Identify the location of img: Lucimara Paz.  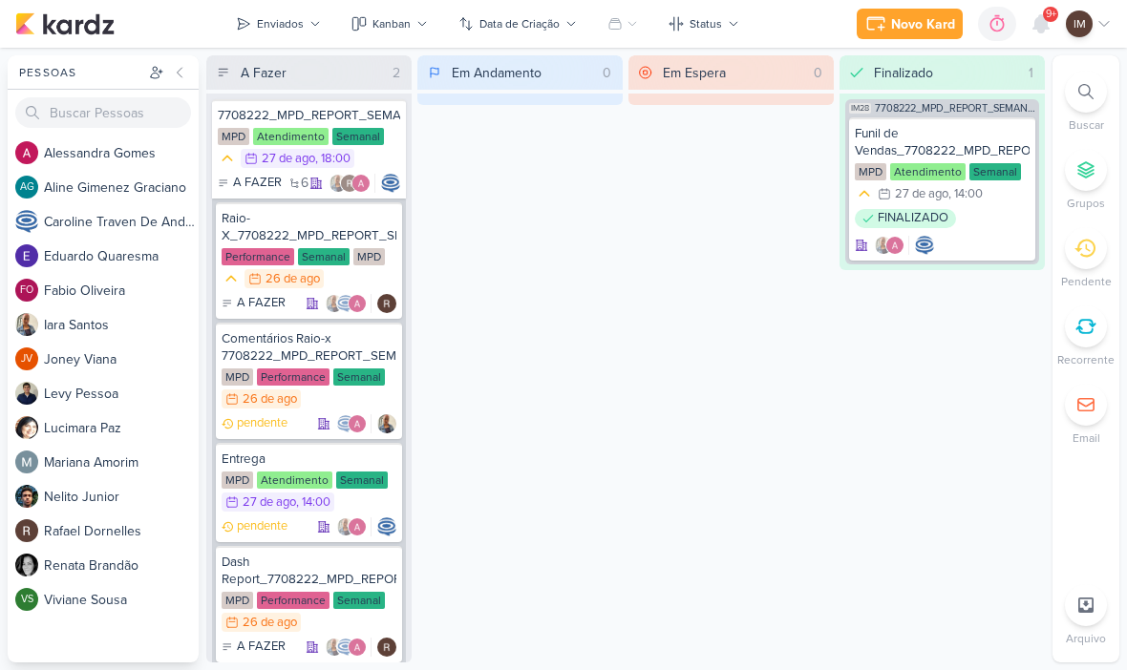
(27, 428).